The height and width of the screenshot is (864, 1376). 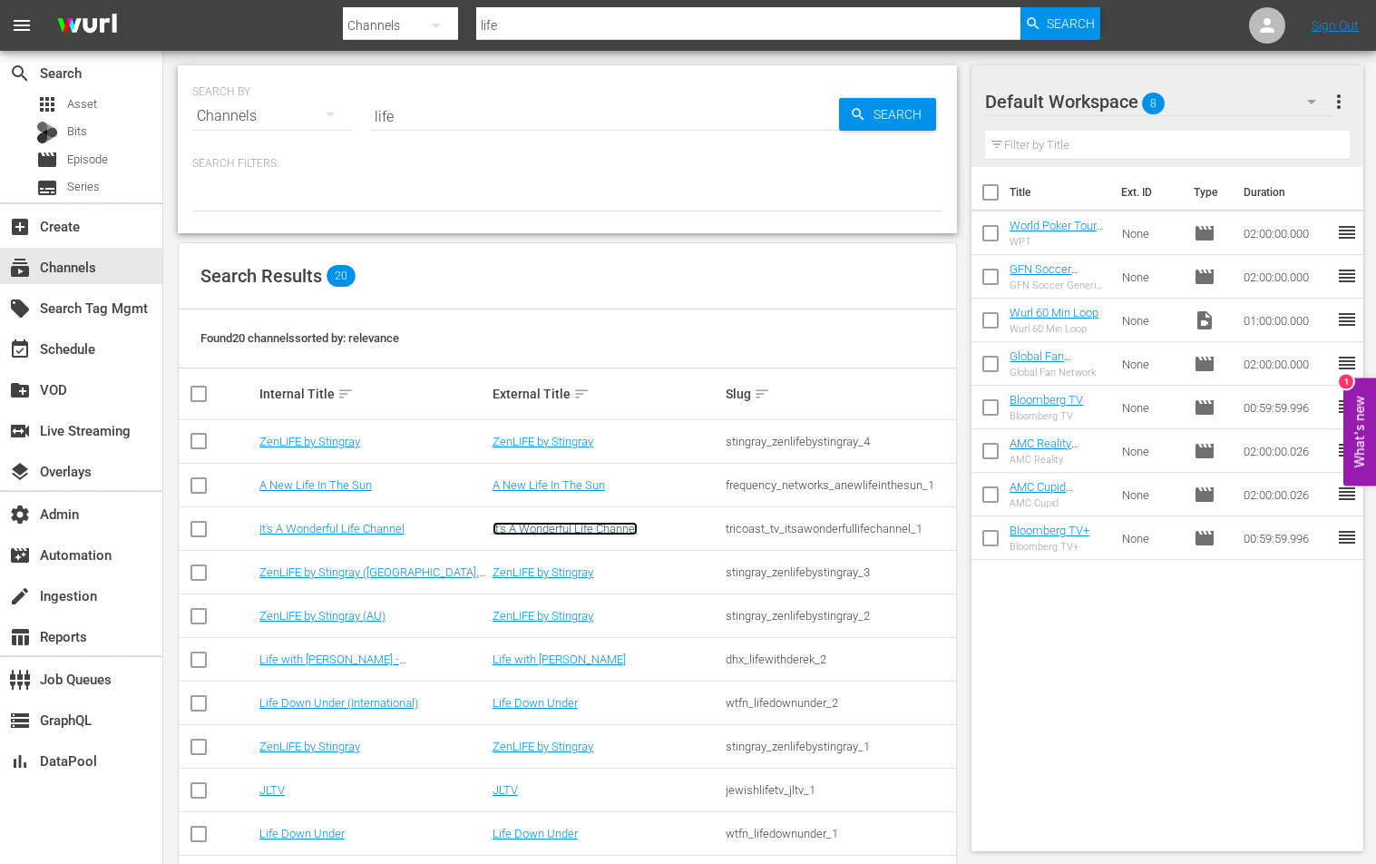 What do you see at coordinates (20, 514) in the screenshot?
I see `span: Admin` at bounding box center [20, 514].